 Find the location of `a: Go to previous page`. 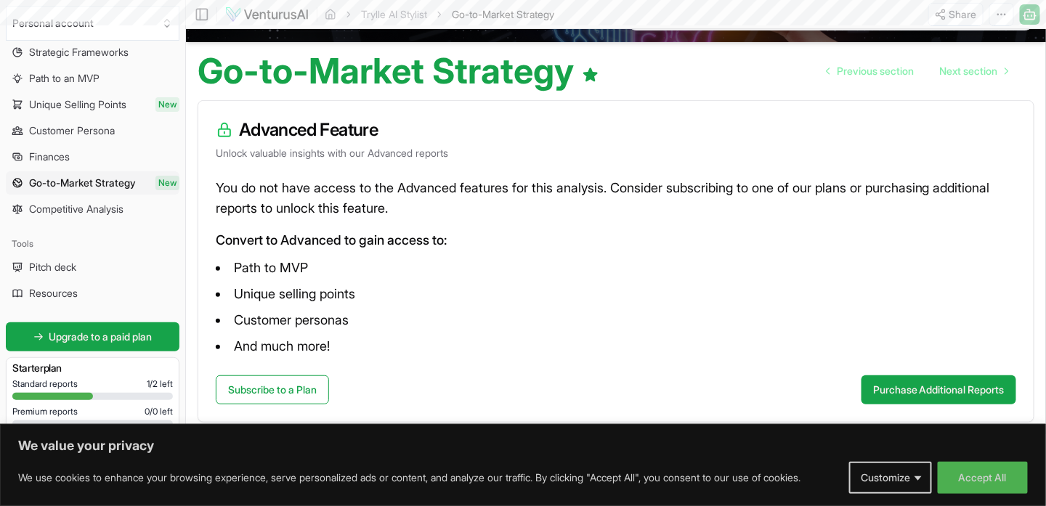

a: Go to previous page is located at coordinates (870, 71).